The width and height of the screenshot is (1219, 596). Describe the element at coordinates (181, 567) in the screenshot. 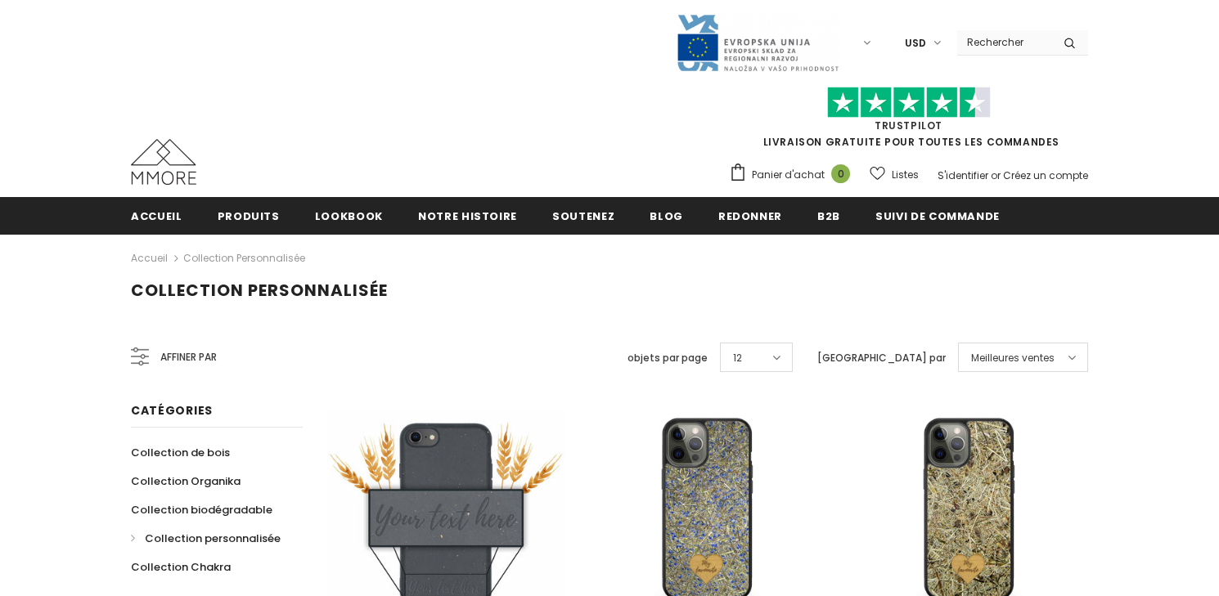

I see `a: Collection Chakra` at that location.